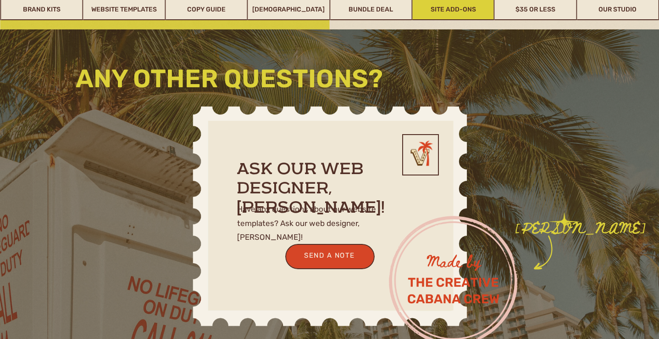 The image size is (659, 339). I want to click on div: send a note, so click(330, 255).